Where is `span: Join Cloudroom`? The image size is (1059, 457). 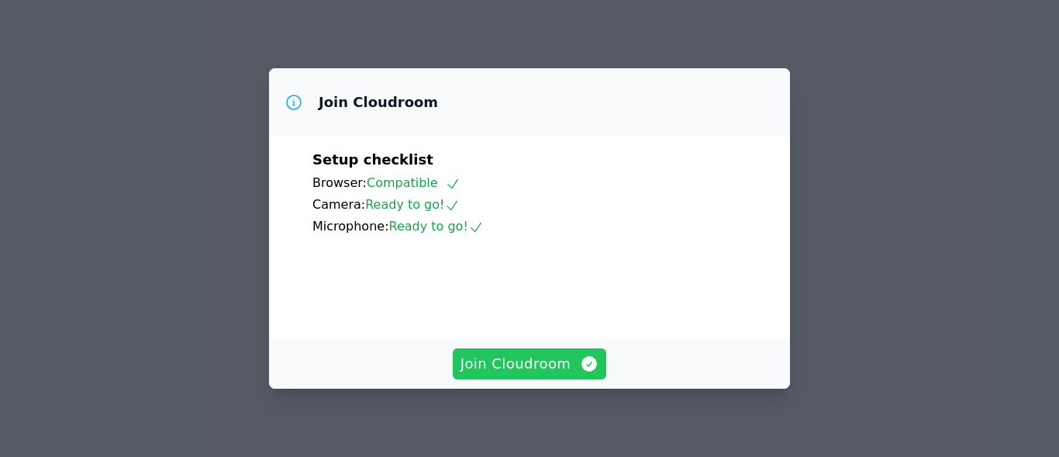 span: Join Cloudroom is located at coordinates (530, 364).